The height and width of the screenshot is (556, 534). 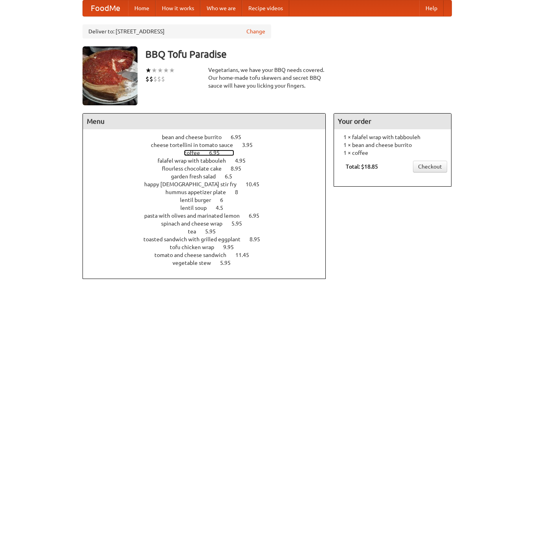 What do you see at coordinates (232, 247) in the screenshot?
I see `span: 9.95` at bounding box center [232, 247].